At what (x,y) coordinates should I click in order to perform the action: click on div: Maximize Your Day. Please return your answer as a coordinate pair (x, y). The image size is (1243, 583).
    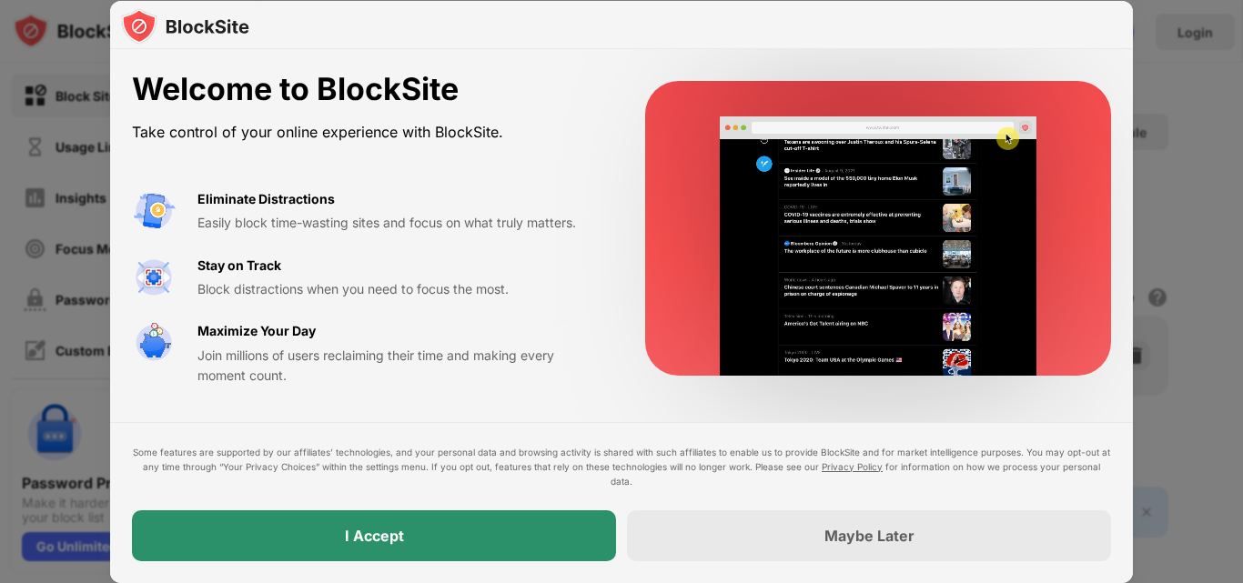
    Looking at the image, I should click on (257, 331).